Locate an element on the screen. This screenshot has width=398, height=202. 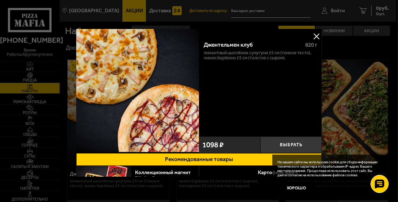
span: 1098 ₽ is located at coordinates (213, 145).